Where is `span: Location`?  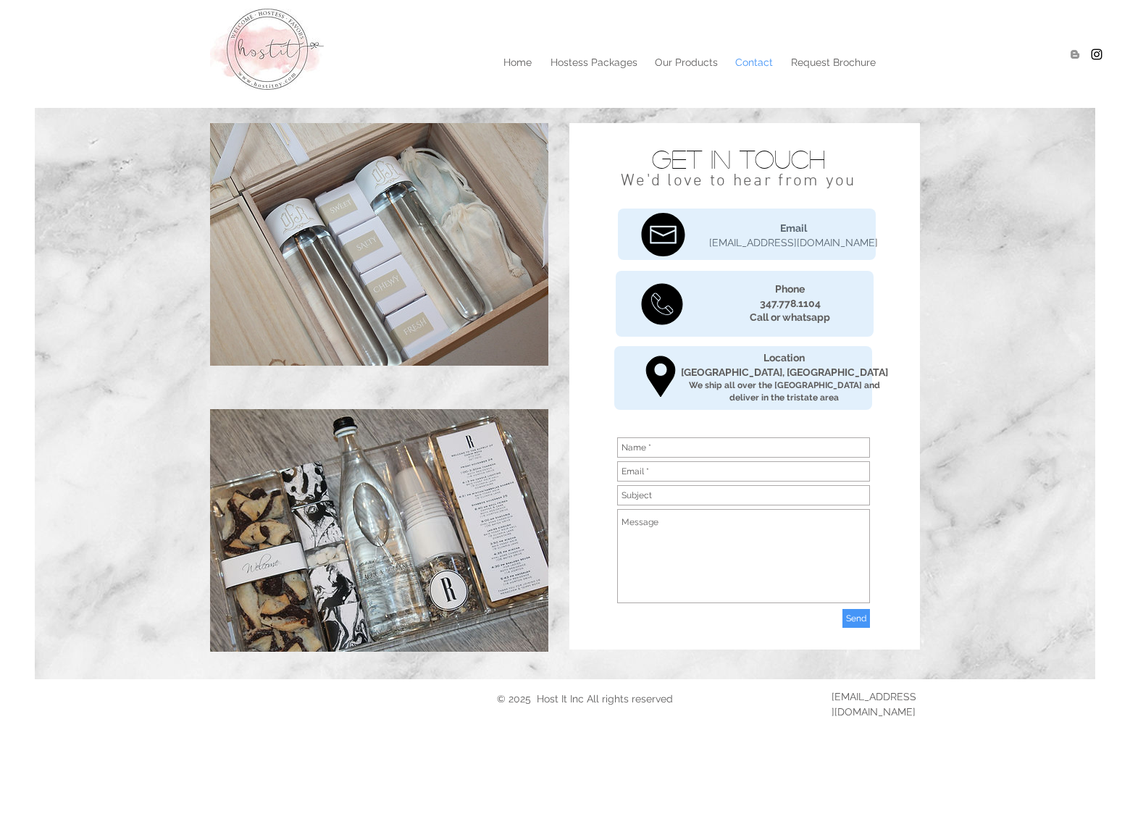
span: Location is located at coordinates (784, 358).